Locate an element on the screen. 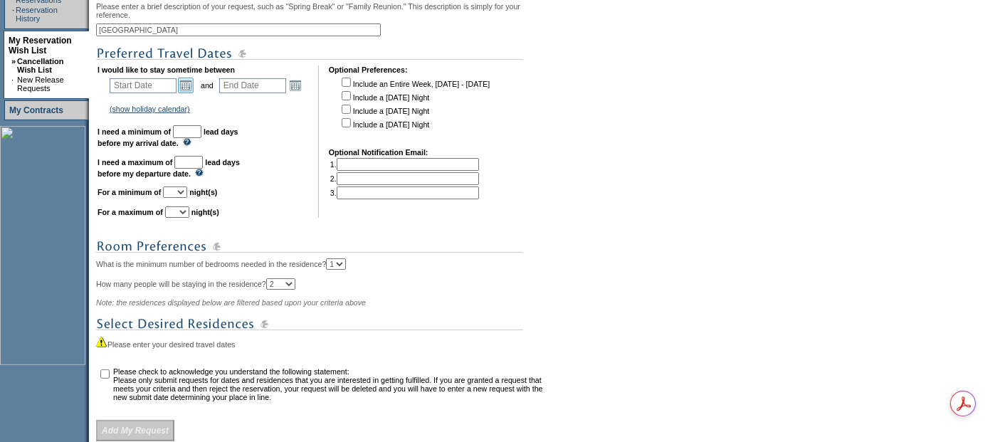 This screenshot has height=442, width=1000. div: Please enter your desired travel dates is located at coordinates (322, 342).